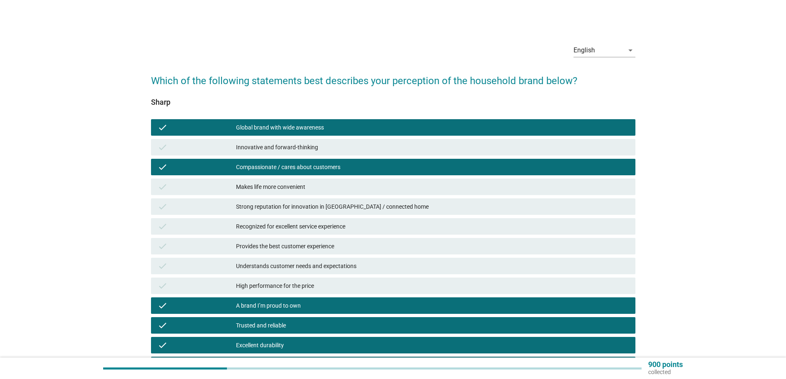  I want to click on div: Excellent durability, so click(432, 345).